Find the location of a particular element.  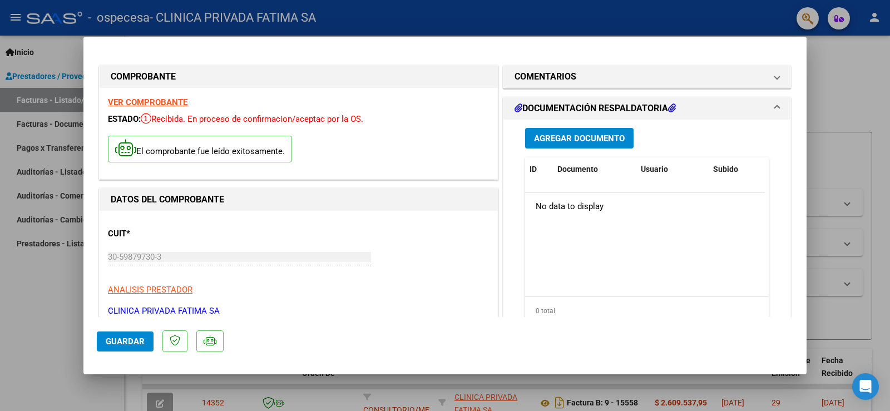

div: DOCUMENTACIÓN RESPALDATORIA is located at coordinates (647, 235).